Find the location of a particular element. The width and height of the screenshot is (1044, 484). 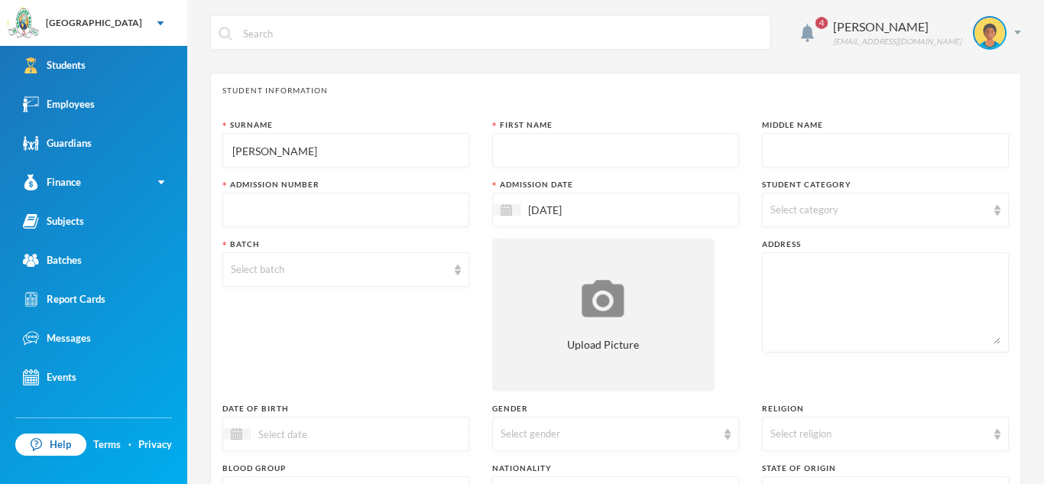

div: Events is located at coordinates (50, 377).